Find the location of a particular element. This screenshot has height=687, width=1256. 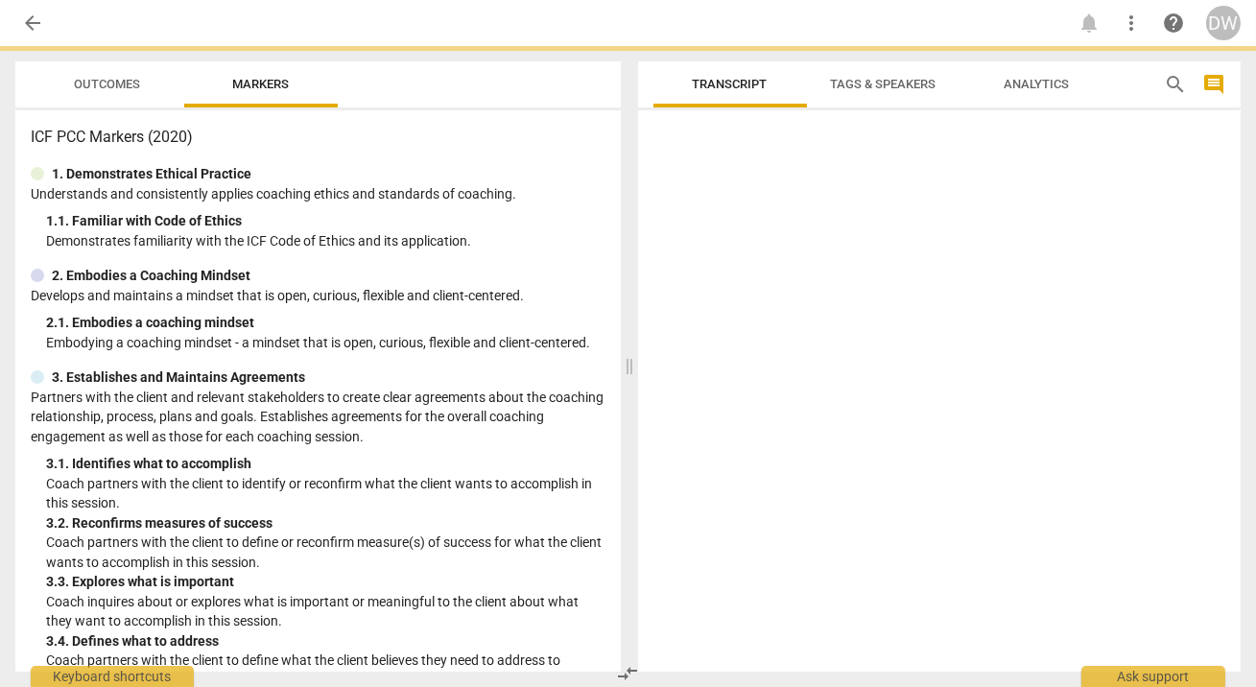

p: 2. Embodies a Coaching Mindset is located at coordinates (151, 275).